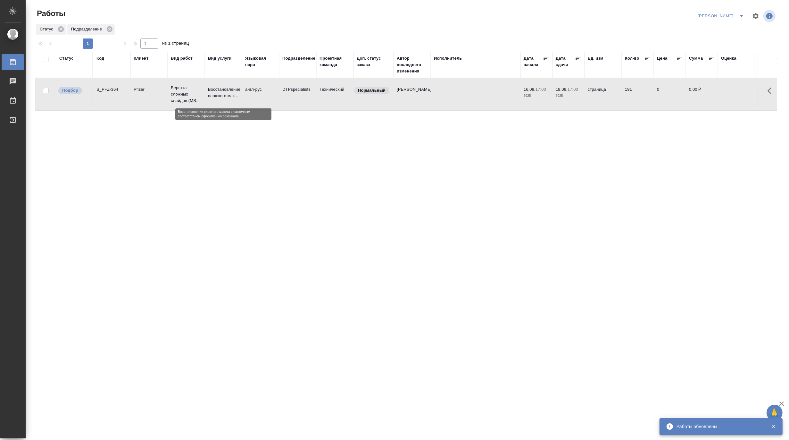  I want to click on div: Ед. изм, so click(596, 58).